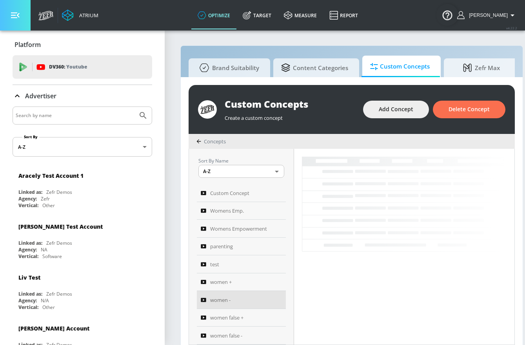 Image resolution: width=525 pixels, height=345 pixels. Describe the element at coordinates (241, 300) in the screenshot. I see `a: women -` at that location.